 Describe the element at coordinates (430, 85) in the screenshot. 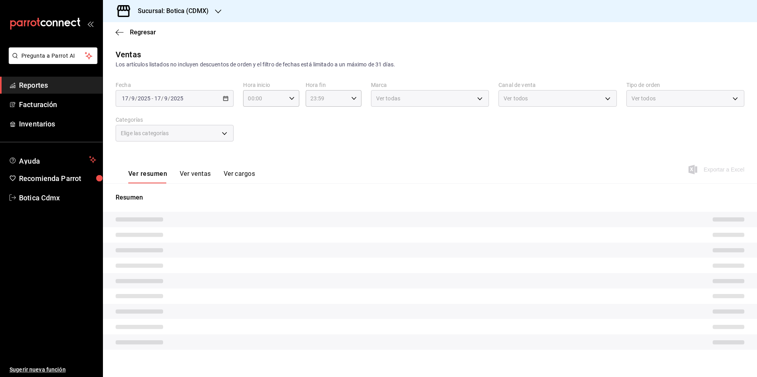

I see `label: Marca` at that location.